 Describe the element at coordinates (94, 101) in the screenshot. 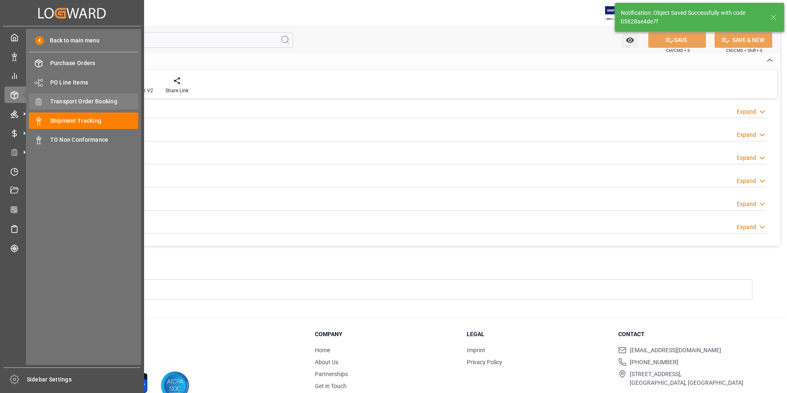

I see `span: Transport Order Booking` at that location.